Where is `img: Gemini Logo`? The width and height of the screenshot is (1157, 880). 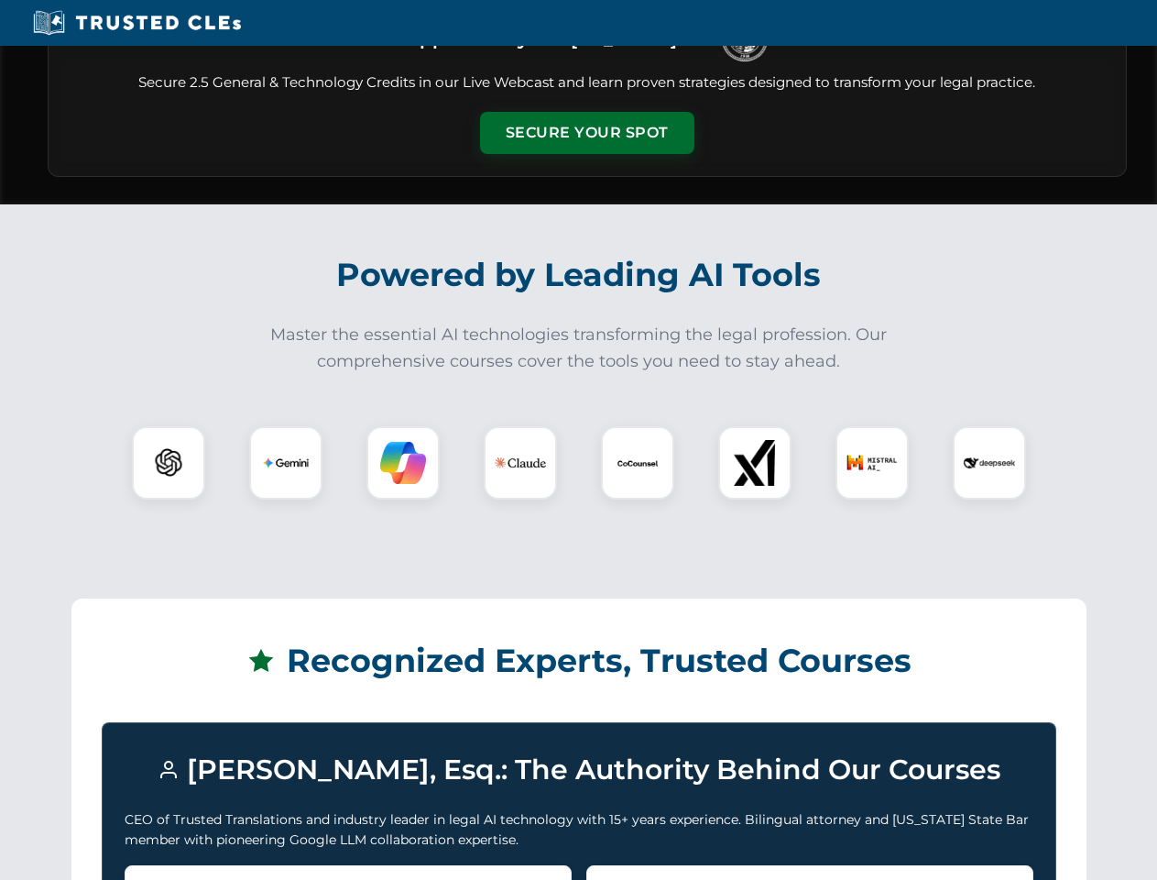 img: Gemini Logo is located at coordinates (286, 463).